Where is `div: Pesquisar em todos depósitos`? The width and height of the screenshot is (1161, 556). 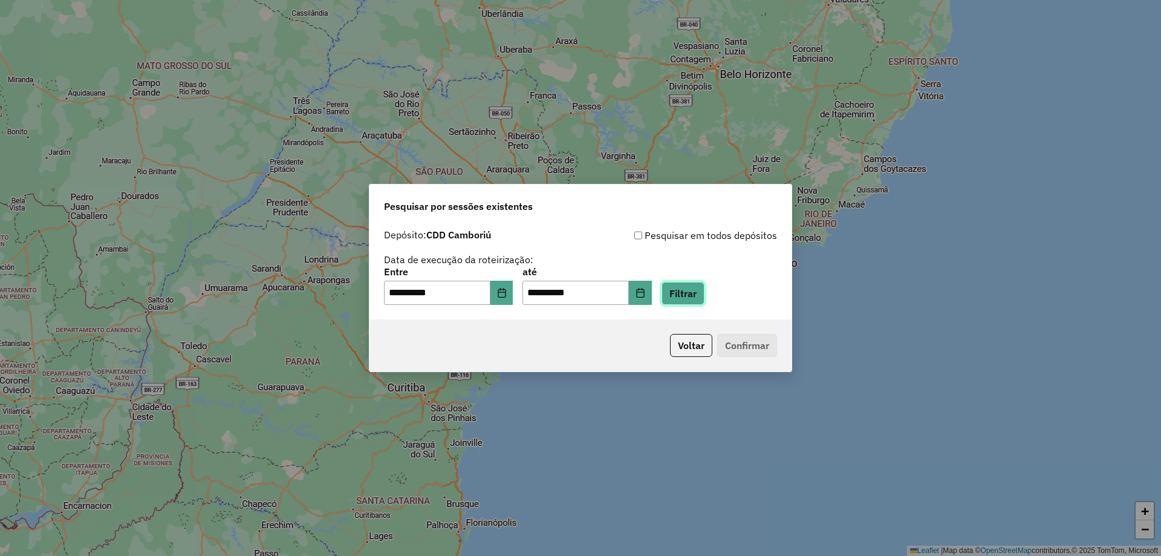 div: Pesquisar em todos depósitos is located at coordinates (679, 235).